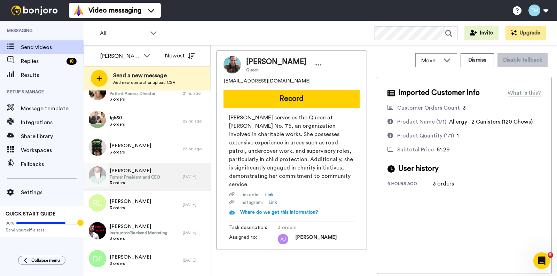 The image size is (557, 276). I want to click on span: Instructor/Backend Marketing, so click(138, 233).